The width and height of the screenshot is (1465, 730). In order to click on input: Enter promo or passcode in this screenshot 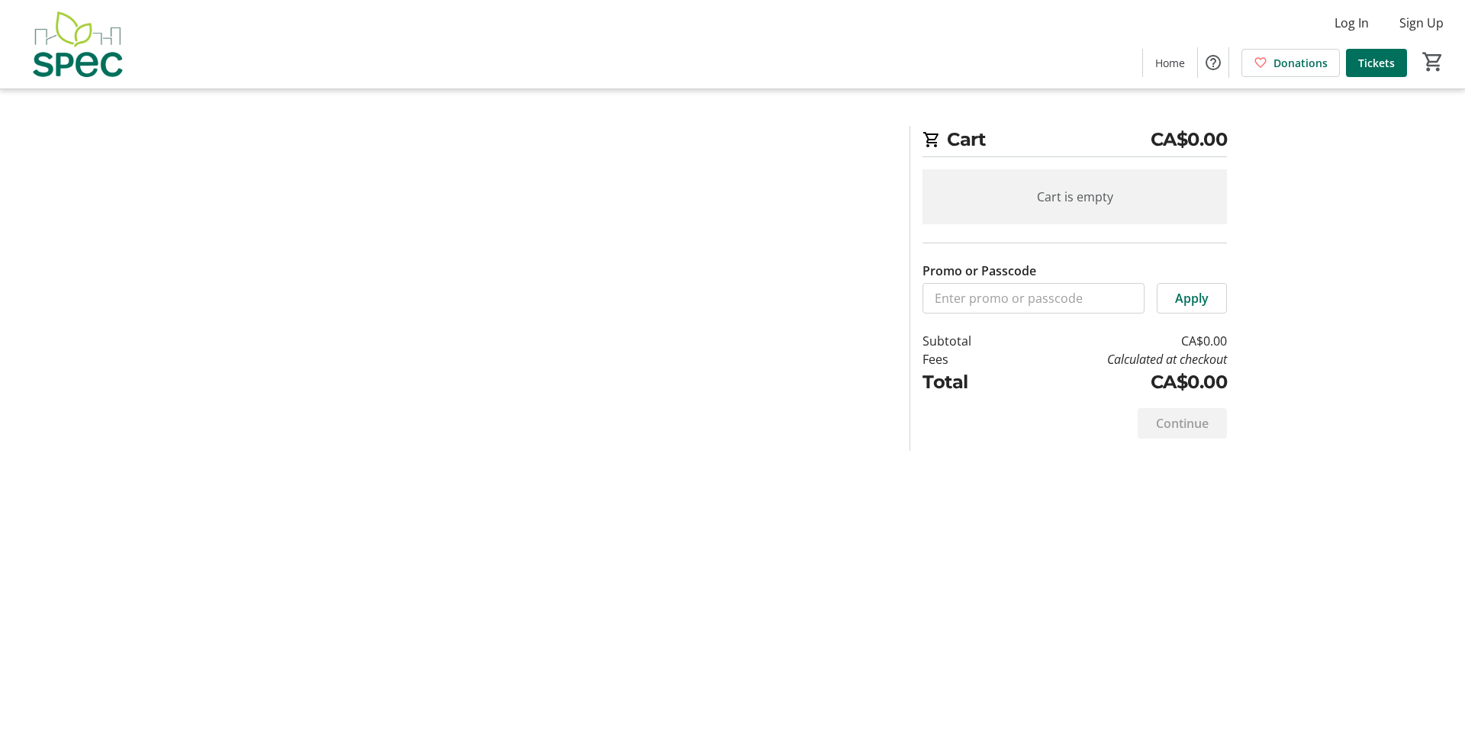, I will do `click(1033, 298)`.